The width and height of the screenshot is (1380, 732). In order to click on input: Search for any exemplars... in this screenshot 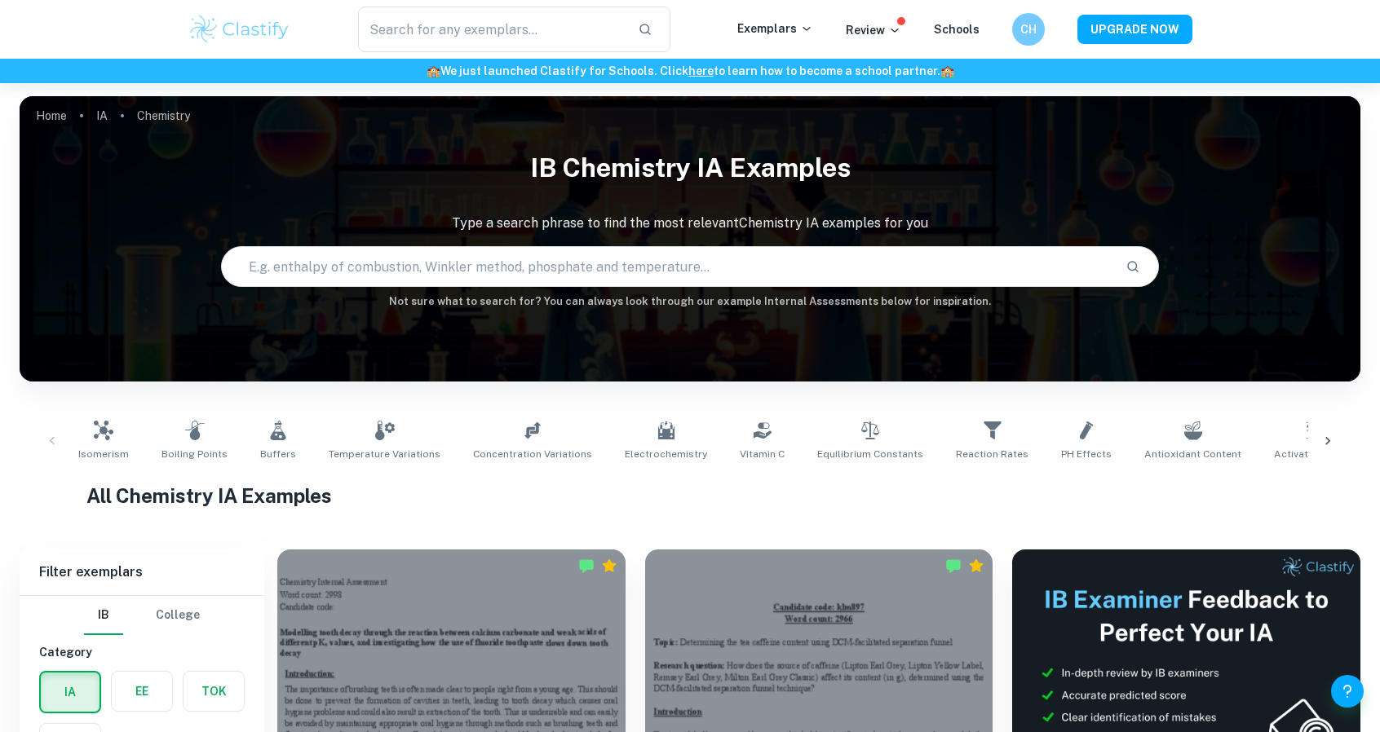, I will do `click(491, 29)`.